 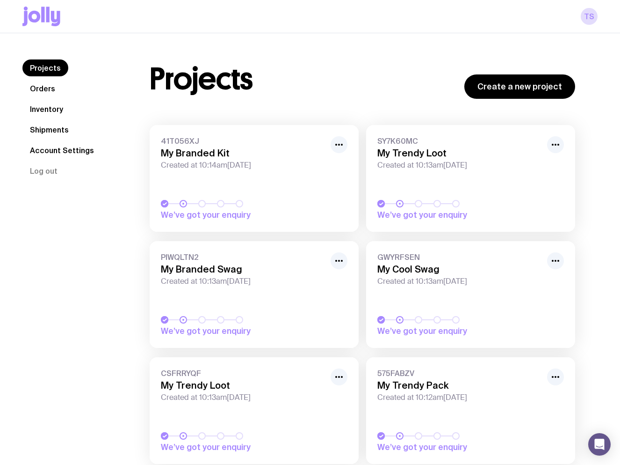 I want to click on button: Log out, so click(x=44, y=171).